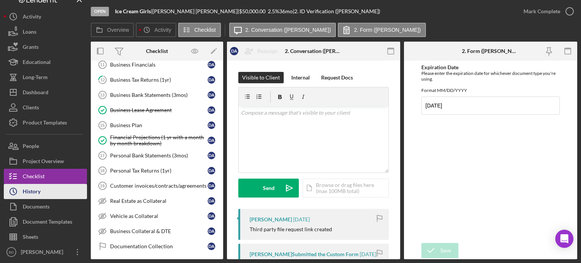  What do you see at coordinates (491, 82) in the screenshot?
I see `div: Please enter the expiration date for whichever document type you're using. Format MM/DD/YYYY` at bounding box center [491, 82].